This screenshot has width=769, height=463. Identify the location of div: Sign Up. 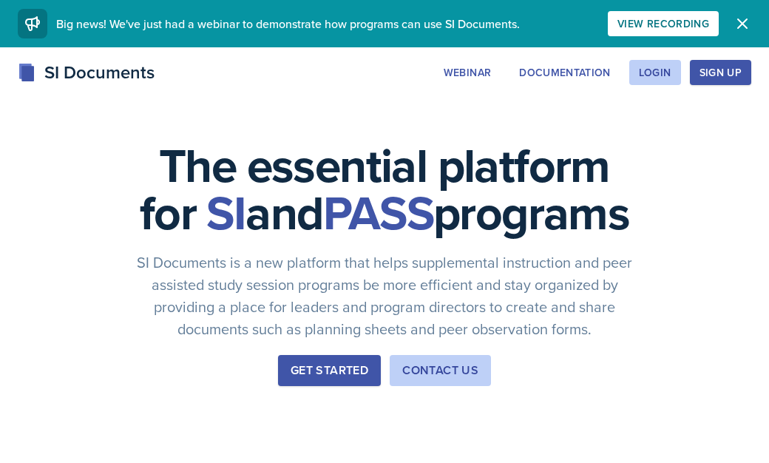
(721, 73).